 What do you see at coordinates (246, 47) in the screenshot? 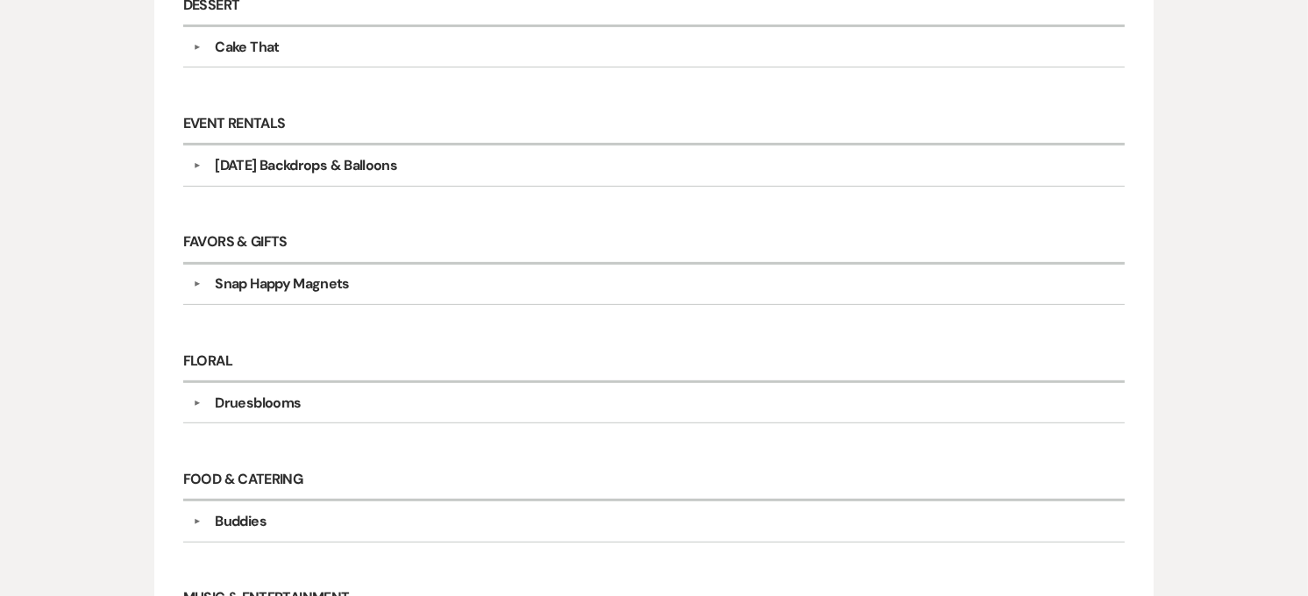
I see `div: Cake That` at bounding box center [246, 47].